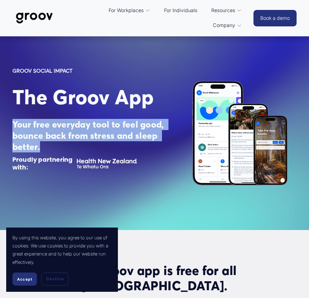  Describe the element at coordinates (34, 18) in the screenshot. I see `img: Groov | Workplace Science Platform | Unlock Performance | Drive Results` at that location.